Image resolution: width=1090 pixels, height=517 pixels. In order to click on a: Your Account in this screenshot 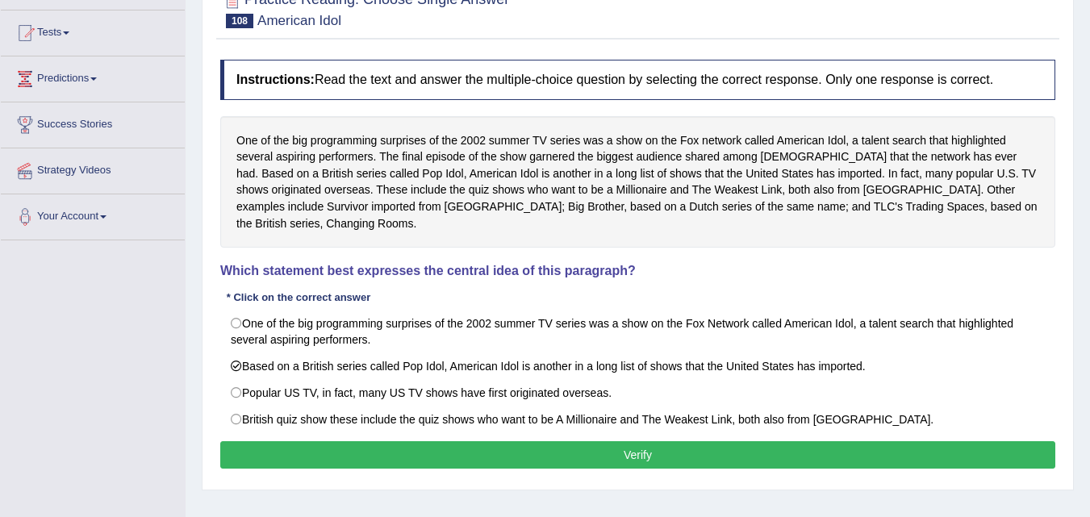, I will do `click(93, 215)`.